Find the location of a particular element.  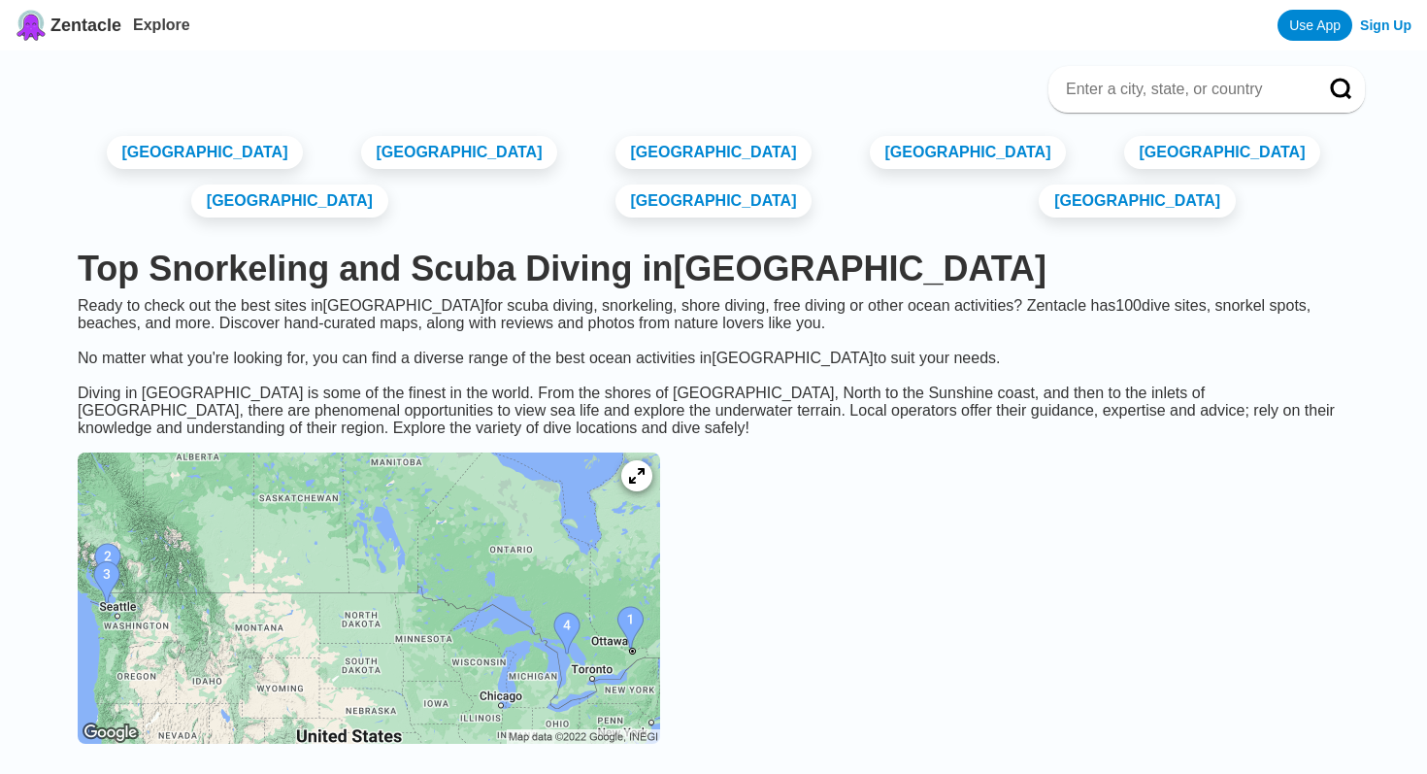

a: Use App is located at coordinates (1315, 25).